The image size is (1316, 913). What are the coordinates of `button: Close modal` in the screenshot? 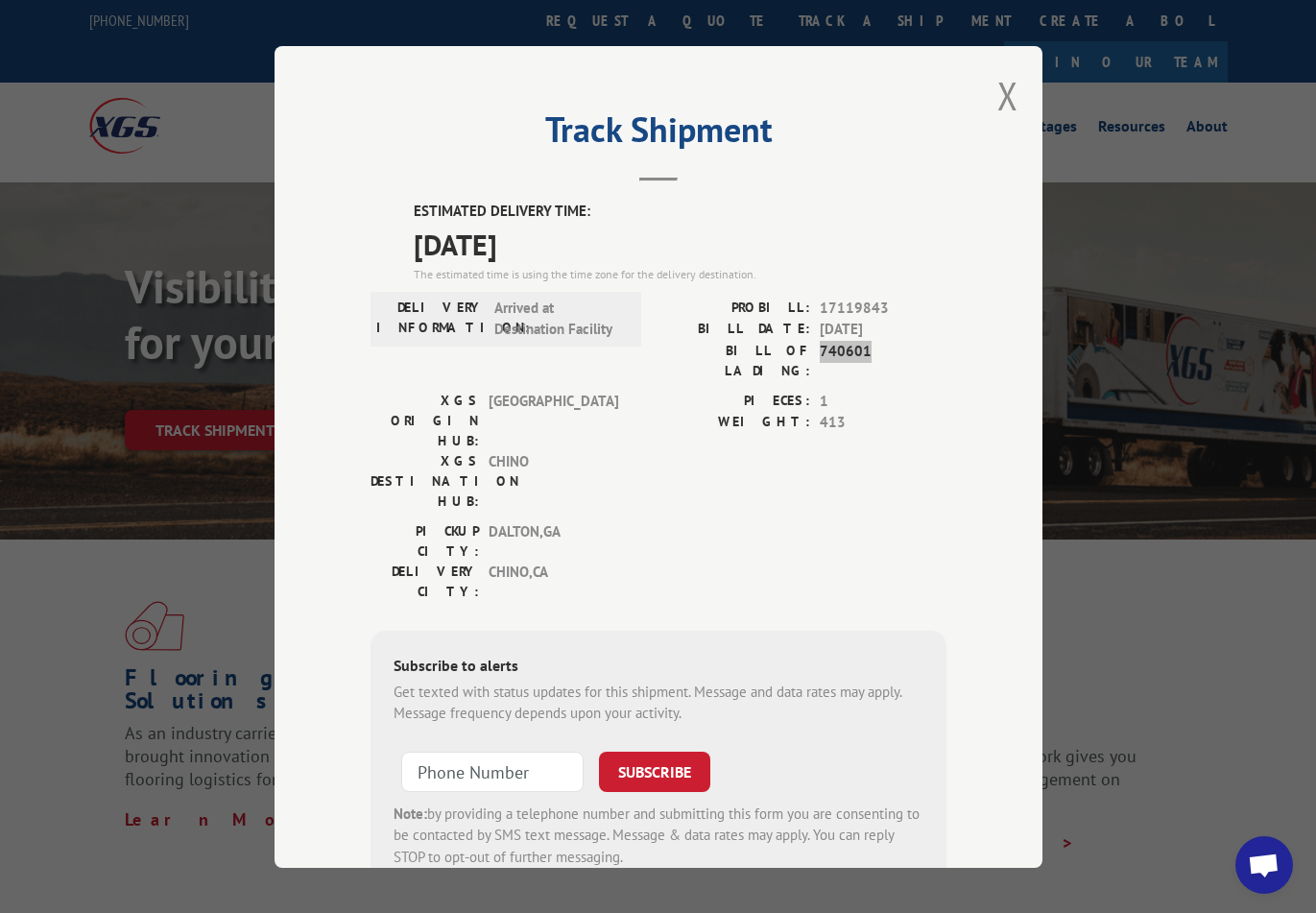 It's located at (1007, 95).